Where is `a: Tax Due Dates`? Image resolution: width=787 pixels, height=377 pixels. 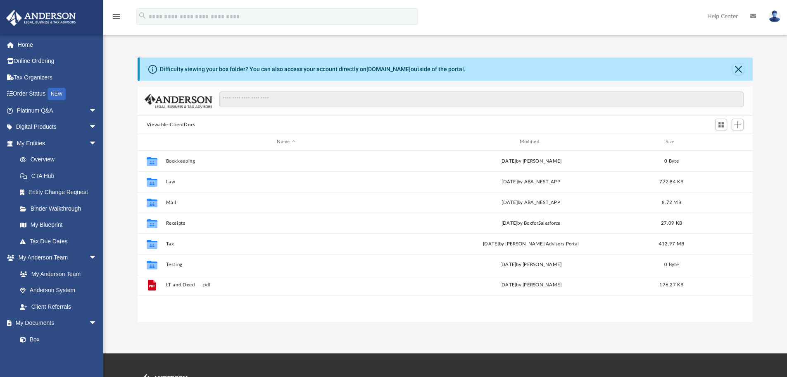 a: Tax Due Dates is located at coordinates (60, 241).